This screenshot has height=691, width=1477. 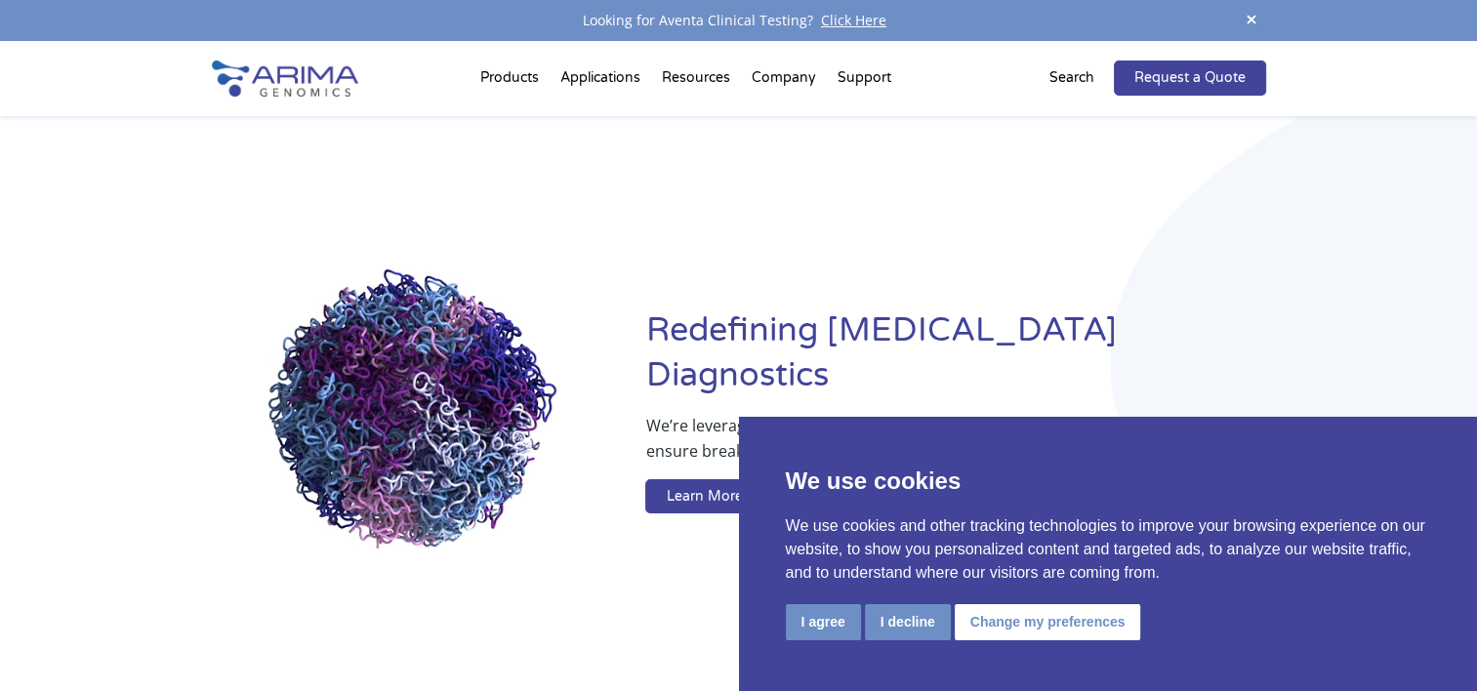 What do you see at coordinates (704, 497) in the screenshot?
I see `a: Learn More` at bounding box center [704, 497].